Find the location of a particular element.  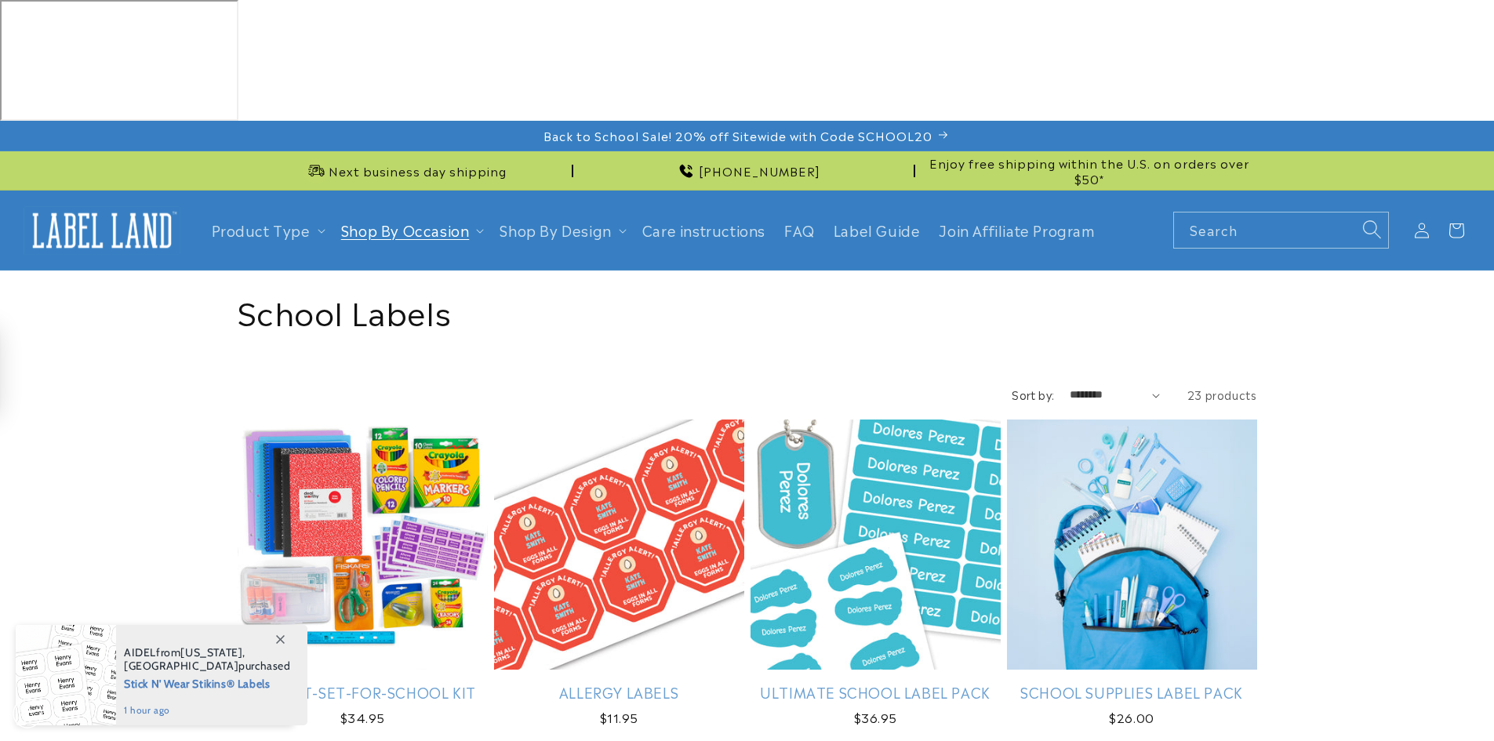

summary: Shop By Design is located at coordinates (561, 230).